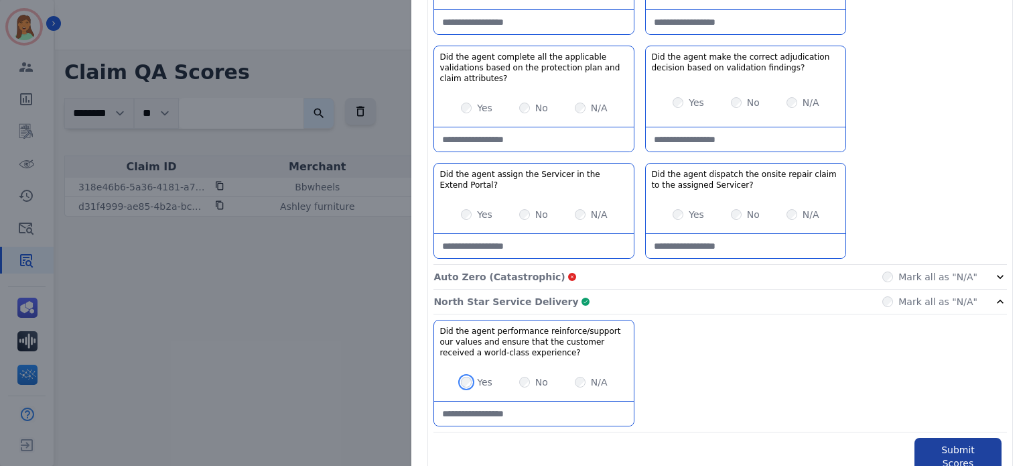  Describe the element at coordinates (534, 342) in the screenshot. I see `h3: Did the agent performance reinforce/support our values and ensure that the customer received a wo...` at that location.